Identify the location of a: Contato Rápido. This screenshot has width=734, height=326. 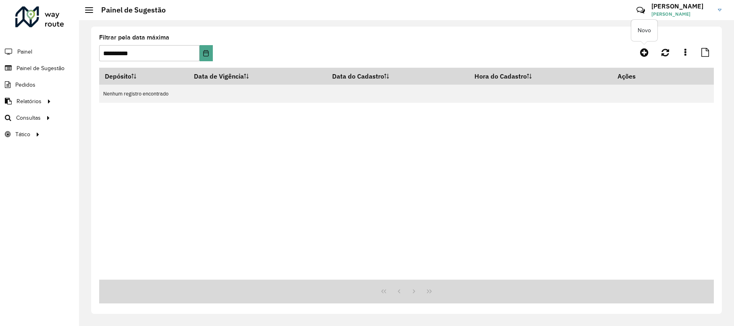
(641, 10).